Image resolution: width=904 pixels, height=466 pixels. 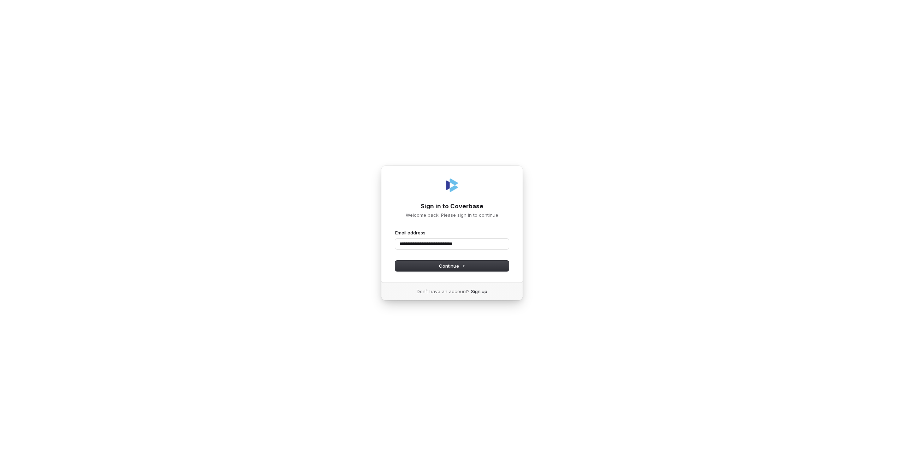 What do you see at coordinates (479, 291) in the screenshot?
I see `a: Sign up` at bounding box center [479, 291].